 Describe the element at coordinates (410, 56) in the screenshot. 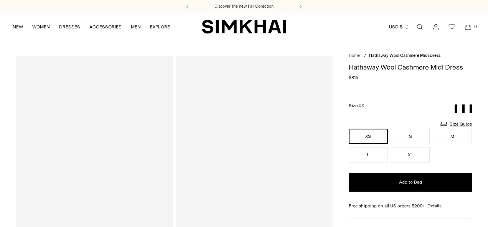

I see `nav: breadcrumbs` at that location.